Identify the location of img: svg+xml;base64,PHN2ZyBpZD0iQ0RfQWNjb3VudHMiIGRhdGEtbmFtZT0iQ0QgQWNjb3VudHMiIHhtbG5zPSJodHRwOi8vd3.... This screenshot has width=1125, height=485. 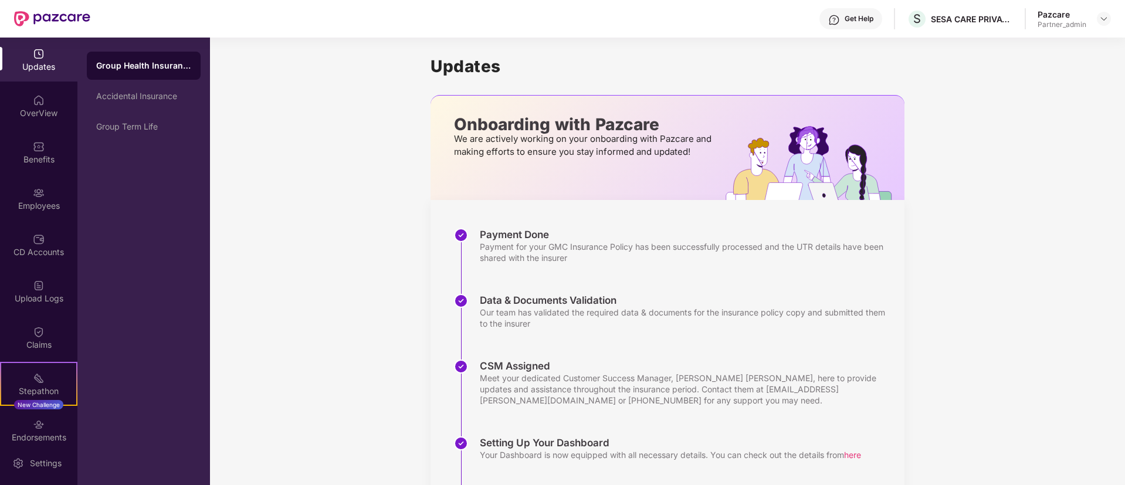
(39, 239).